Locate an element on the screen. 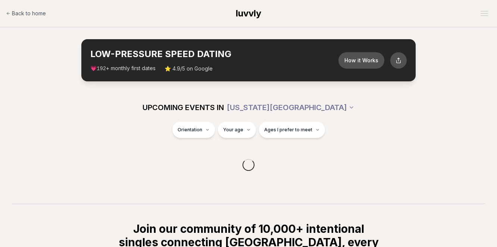 The image size is (497, 247). span: luvvly is located at coordinates (249, 13).